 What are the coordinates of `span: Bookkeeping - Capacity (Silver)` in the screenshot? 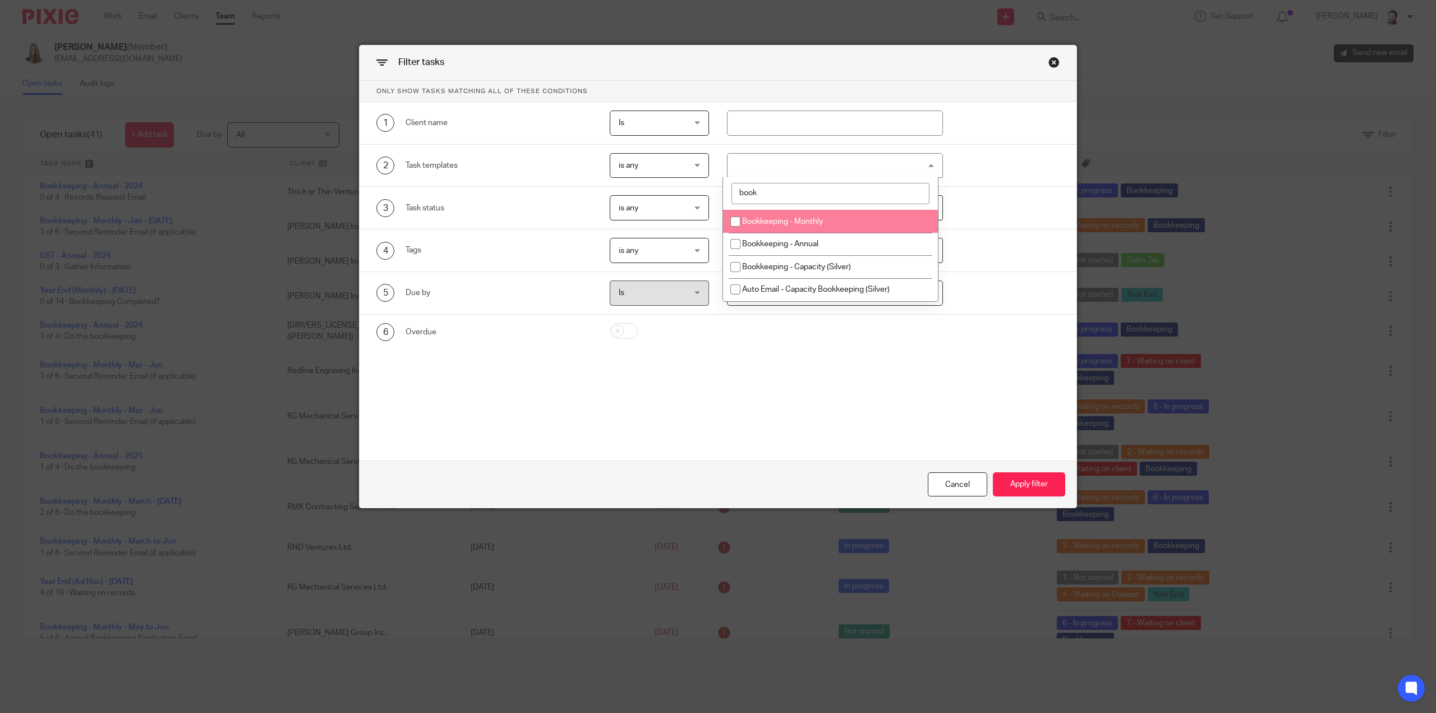 It's located at (796, 267).